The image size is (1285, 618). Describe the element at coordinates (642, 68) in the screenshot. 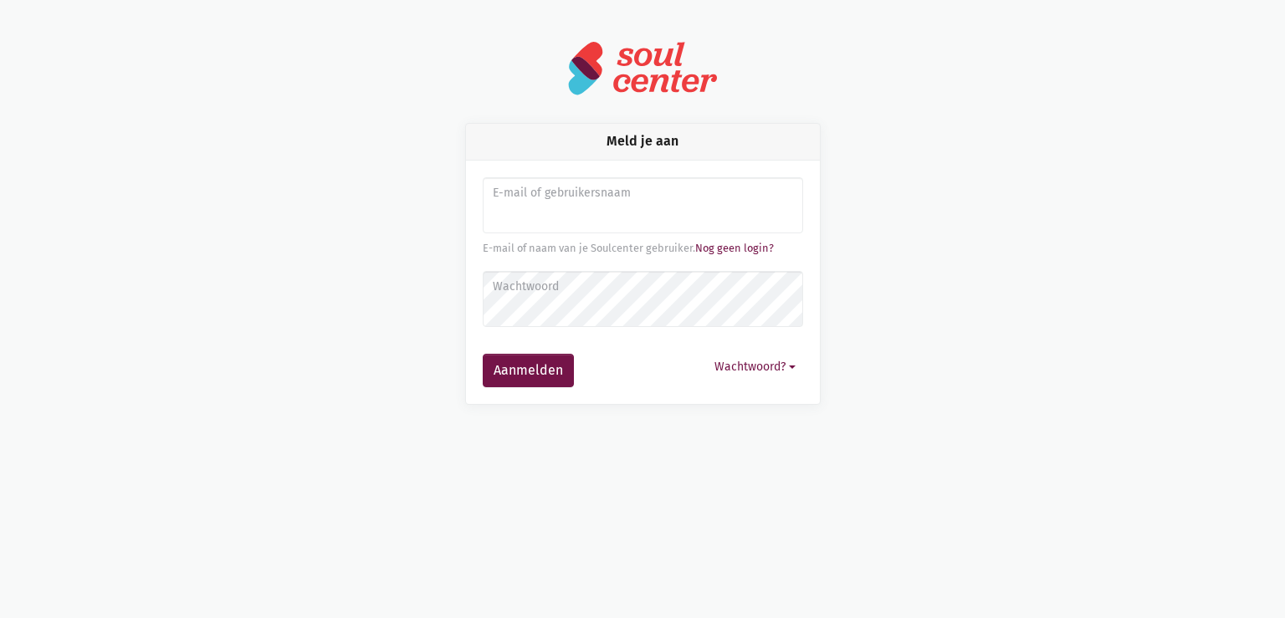

I see `img: logo-soulcenter-full.svg` at that location.